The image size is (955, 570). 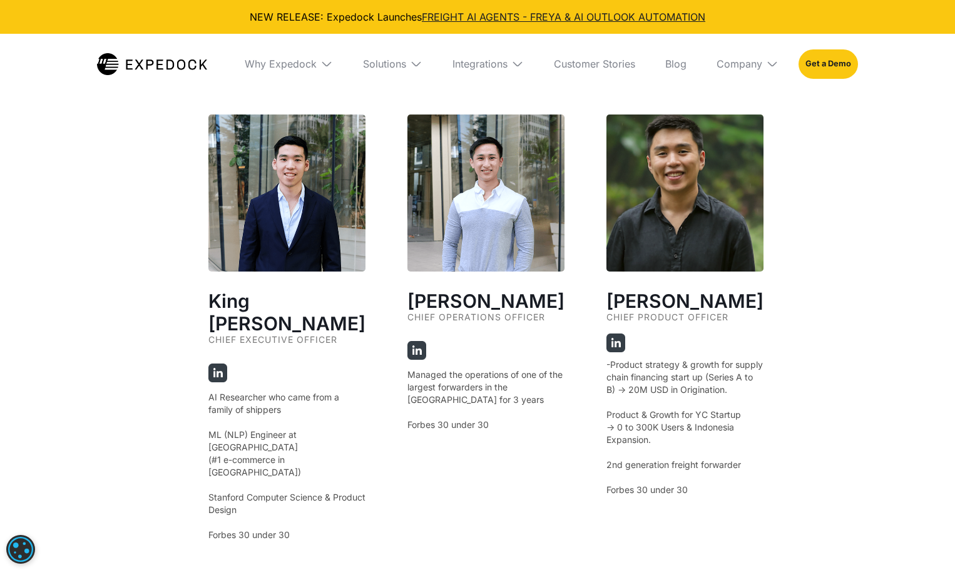 What do you see at coordinates (485, 323) in the screenshot?
I see `div: Chief Operations Officer` at bounding box center [485, 323].